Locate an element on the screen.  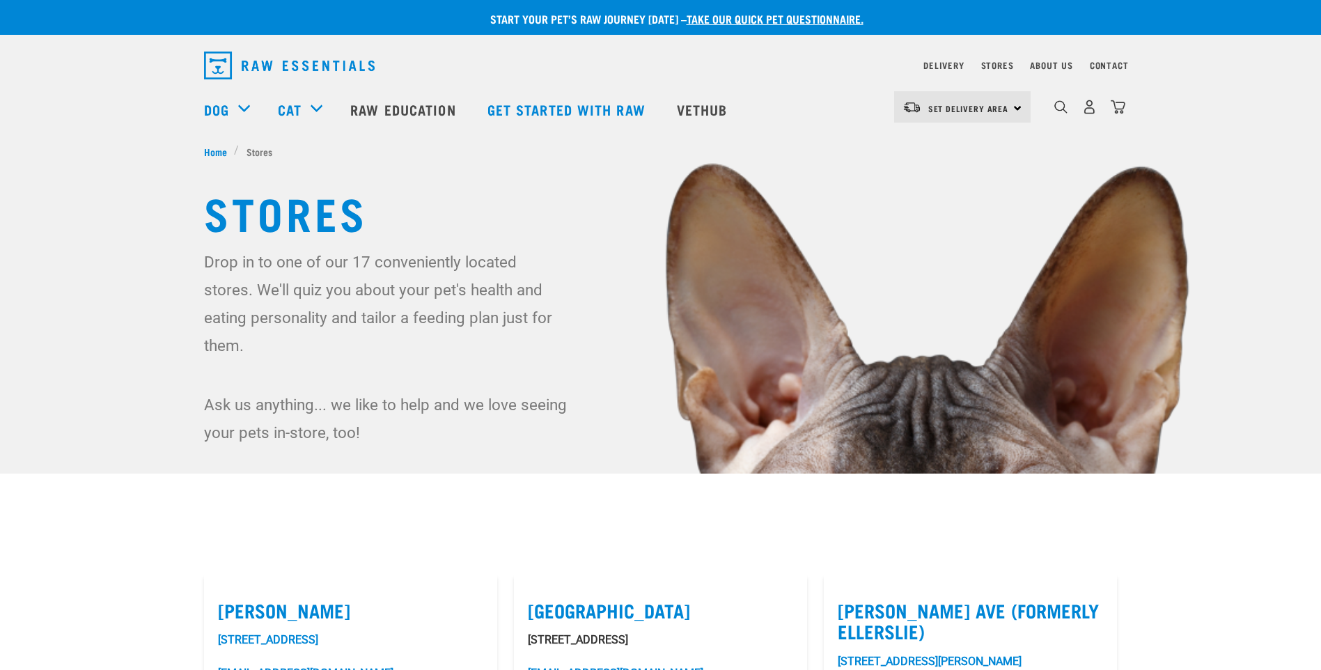
a: Delivery is located at coordinates (944, 65).